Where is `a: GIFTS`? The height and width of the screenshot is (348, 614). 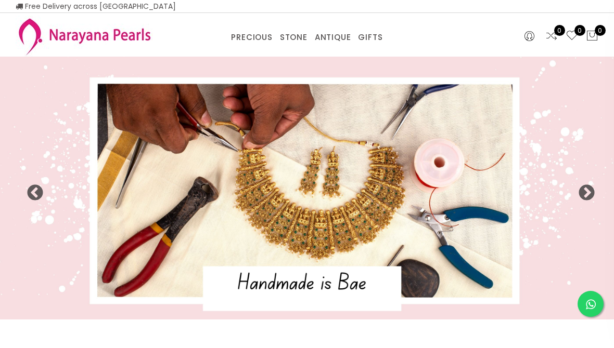 a: GIFTS is located at coordinates (370, 37).